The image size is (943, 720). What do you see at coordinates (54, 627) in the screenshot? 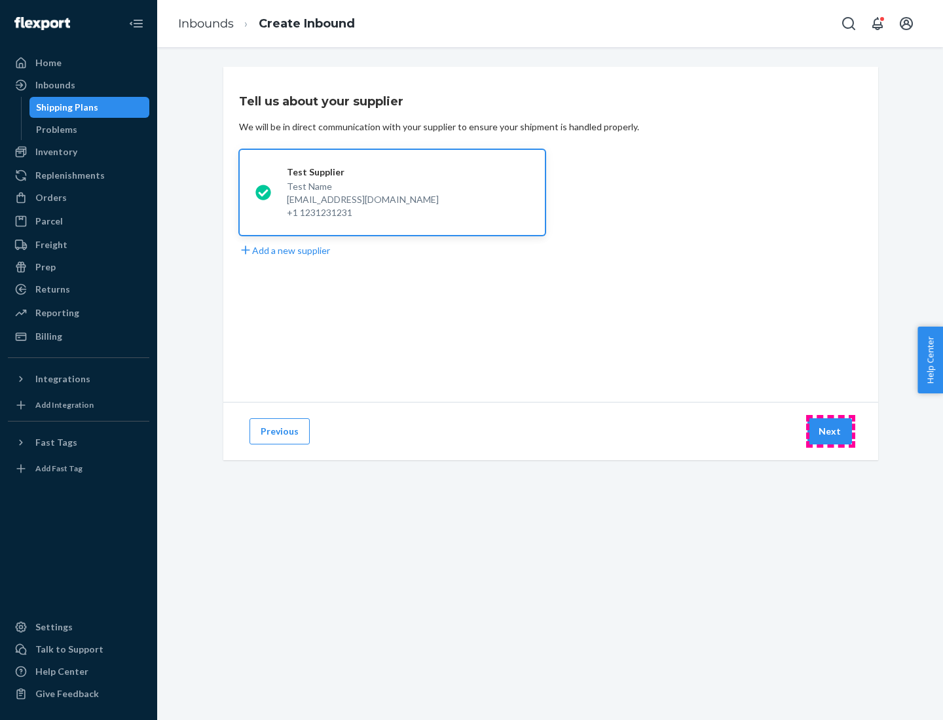
I see `div: Settings` at bounding box center [54, 627].